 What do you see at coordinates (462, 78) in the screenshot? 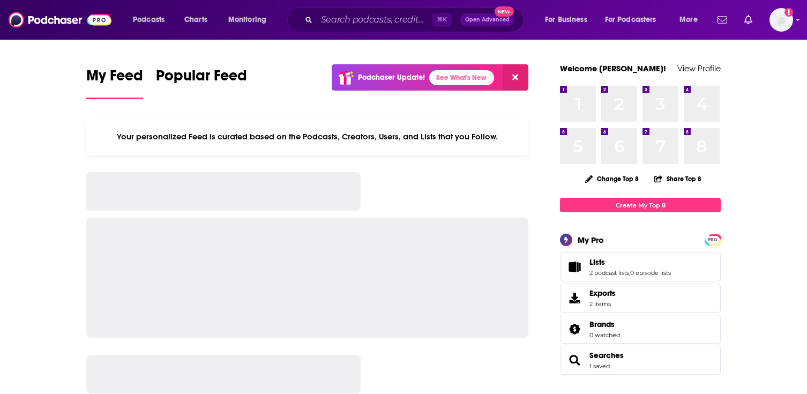
I see `a: See What's New` at bounding box center [462, 78].